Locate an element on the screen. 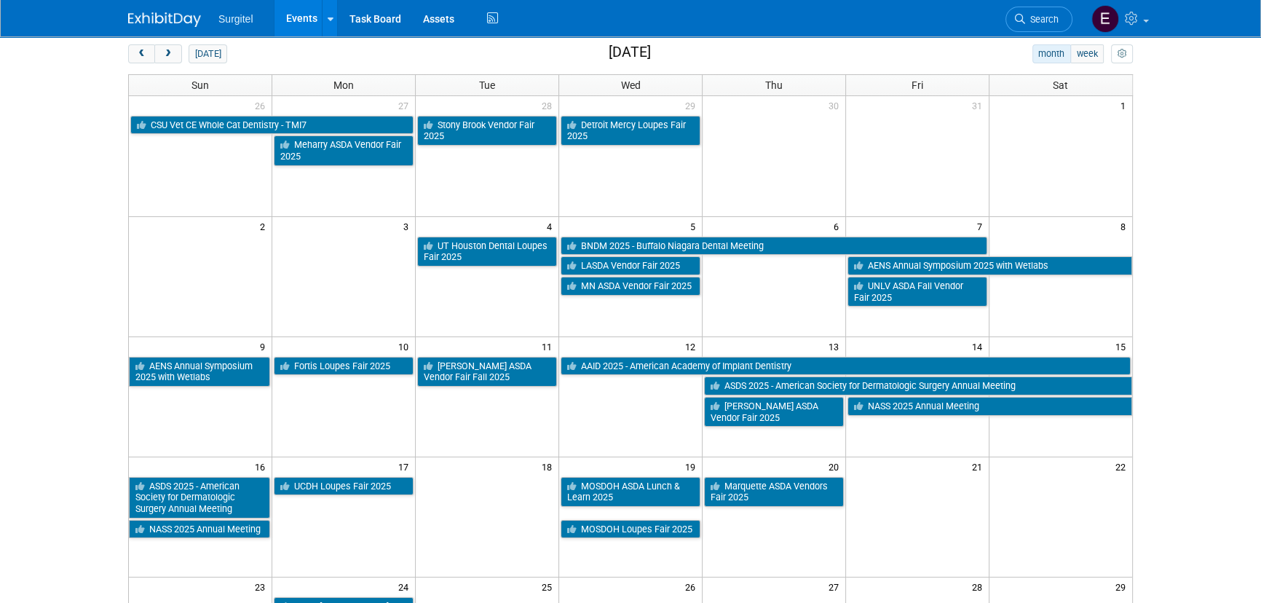 The width and height of the screenshot is (1261, 603). i: Personalize Calendar is located at coordinates (1121, 54).